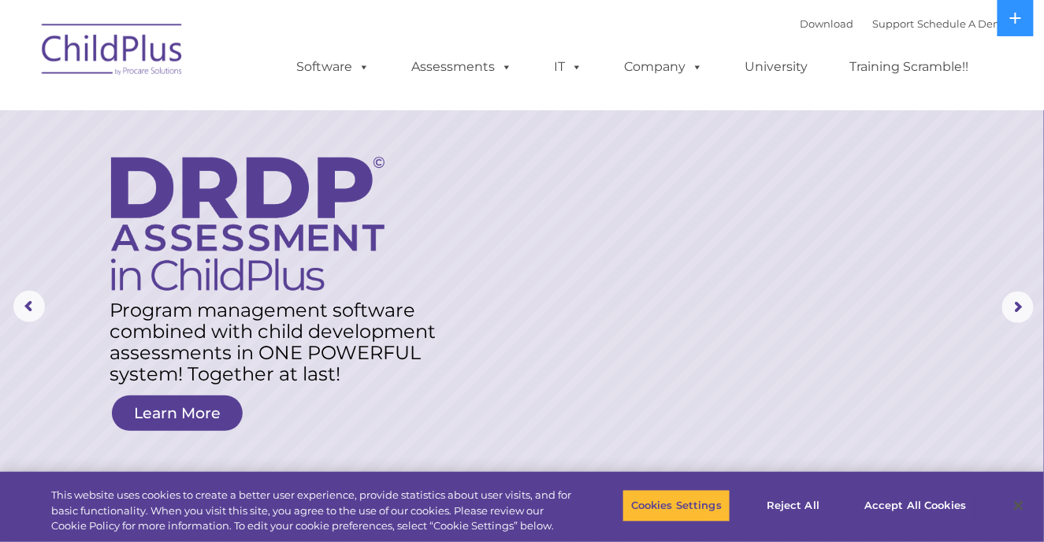 This screenshot has width=1044, height=542. Describe the element at coordinates (792, 506) in the screenshot. I see `button: Reject All` at that location.